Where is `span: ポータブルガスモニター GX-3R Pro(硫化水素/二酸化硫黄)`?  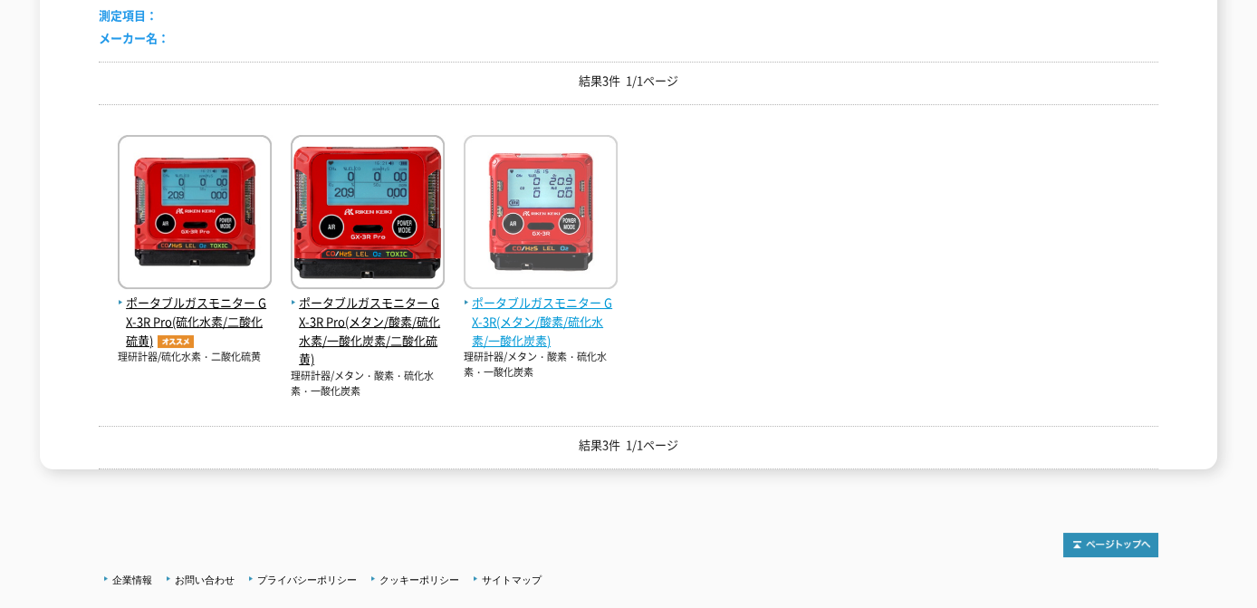
span: ポータブルガスモニター GX-3R Pro(硫化水素/二酸化硫黄) is located at coordinates (195, 321).